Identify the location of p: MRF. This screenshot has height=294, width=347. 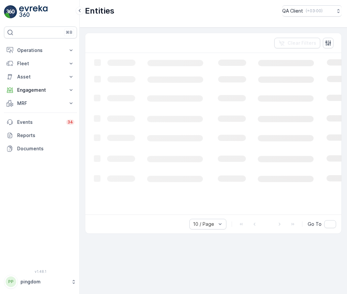
(40, 103).